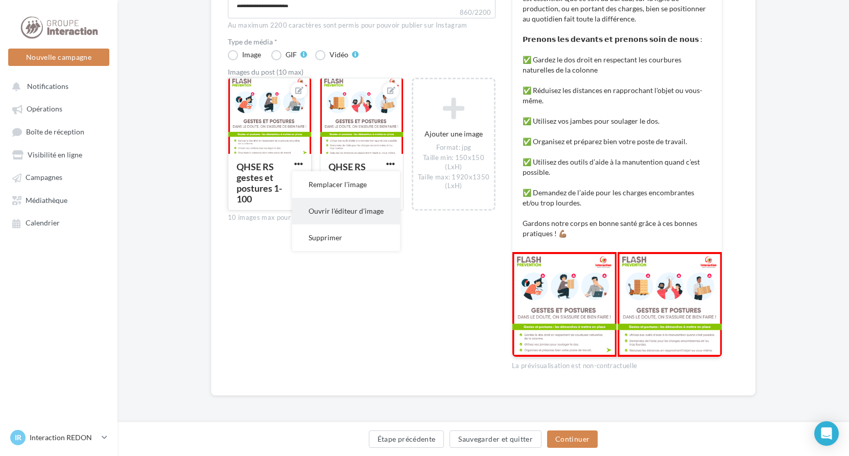  Describe the element at coordinates (617, 364) in the screenshot. I see `div: La prévisualisation est non-contractuelle` at that location.